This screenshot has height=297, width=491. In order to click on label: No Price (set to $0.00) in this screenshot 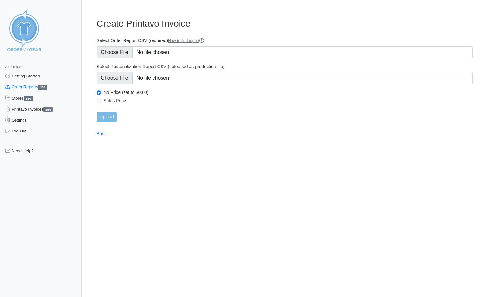, I will do `click(288, 92)`.